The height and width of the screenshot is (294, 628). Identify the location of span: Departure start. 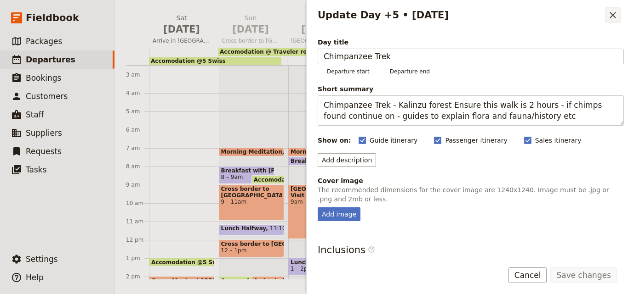
(348, 72).